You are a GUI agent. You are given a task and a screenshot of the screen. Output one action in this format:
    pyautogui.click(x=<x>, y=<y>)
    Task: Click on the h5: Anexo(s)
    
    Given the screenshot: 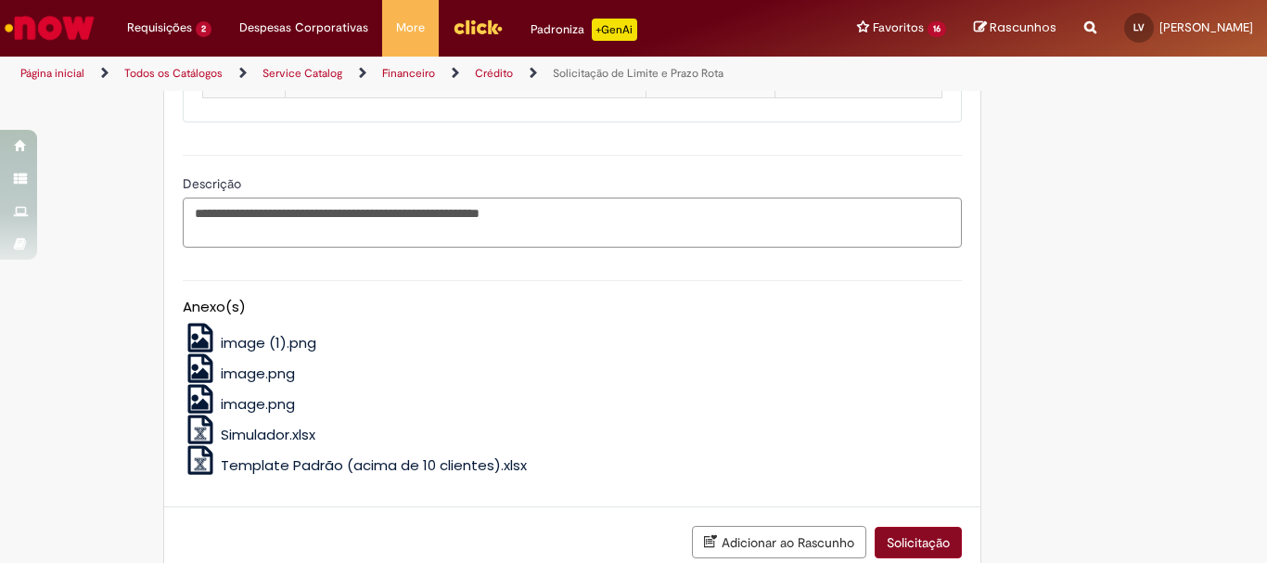 What is the action you would take?
    pyautogui.click(x=572, y=307)
    